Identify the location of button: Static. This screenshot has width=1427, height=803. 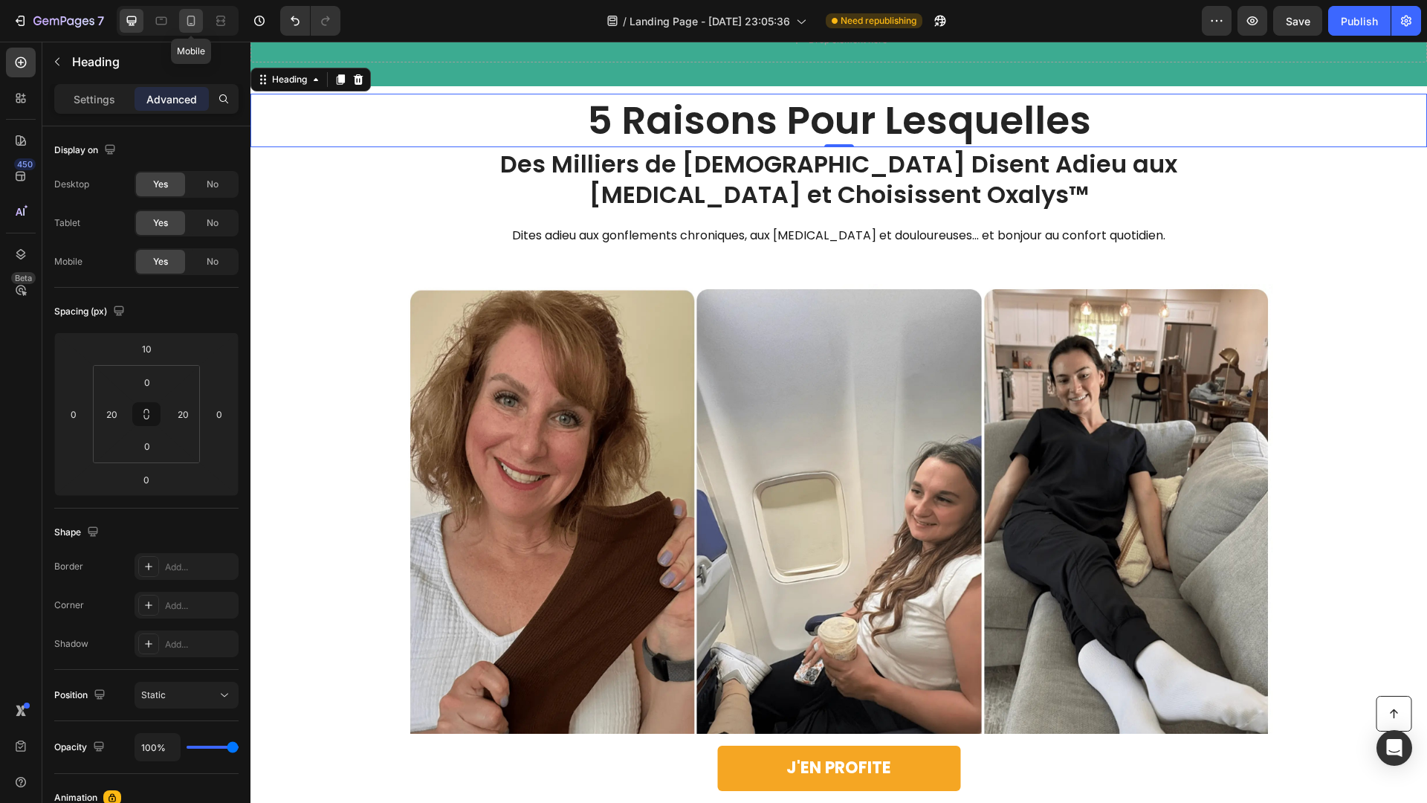
(187, 695).